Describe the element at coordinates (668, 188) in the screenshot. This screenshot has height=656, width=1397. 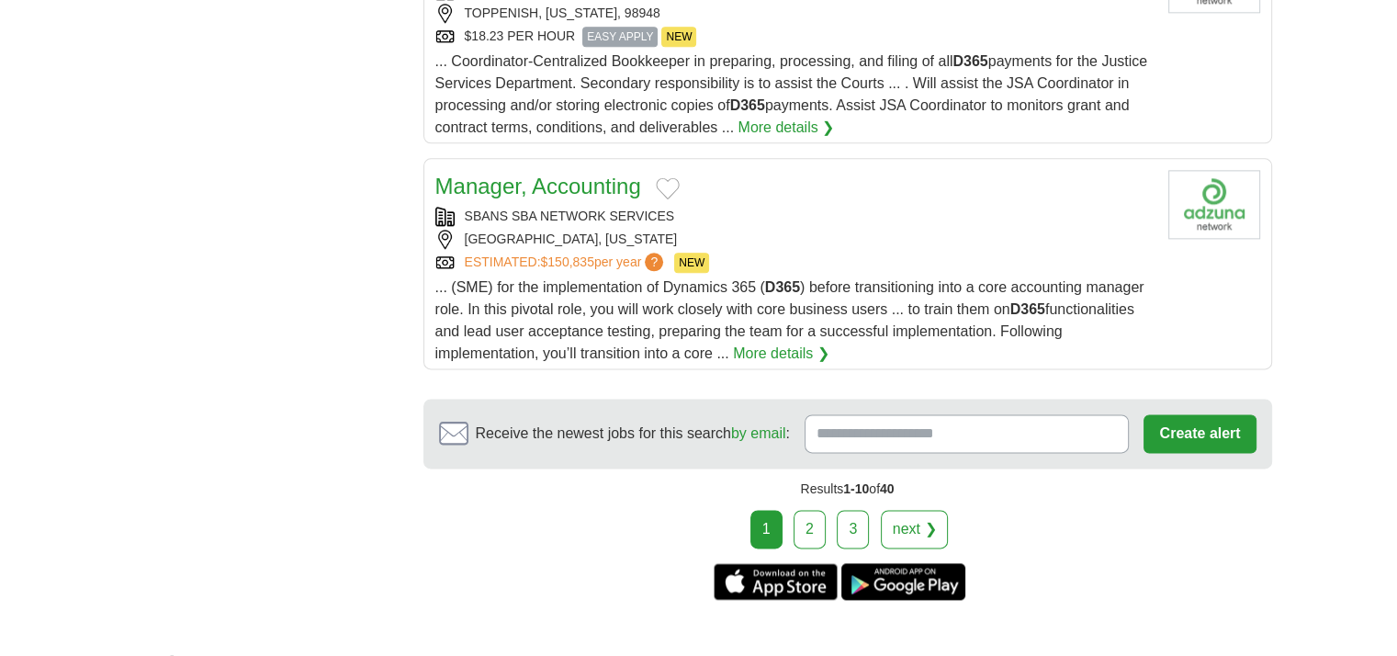
I see `button: Add to favorite jobs` at that location.